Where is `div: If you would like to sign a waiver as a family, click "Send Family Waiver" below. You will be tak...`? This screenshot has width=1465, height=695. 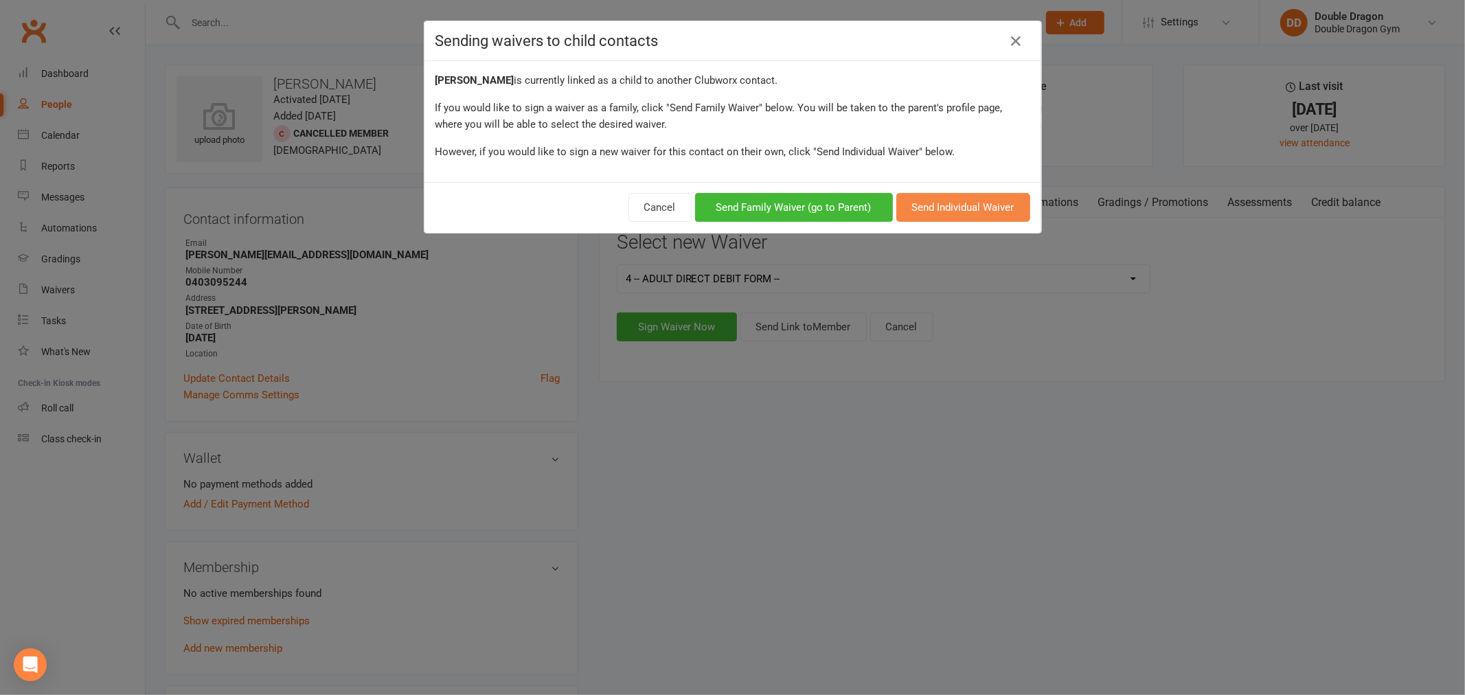 div: If you would like to sign a waiver as a family, click "Send Family Waiver" below. You will be tak... is located at coordinates (733, 116).